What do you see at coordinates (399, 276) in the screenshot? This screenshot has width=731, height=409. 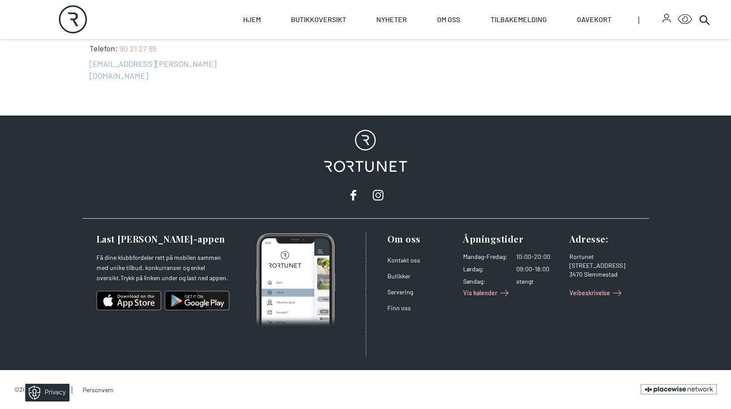 I see `a: Butikker` at bounding box center [399, 276].